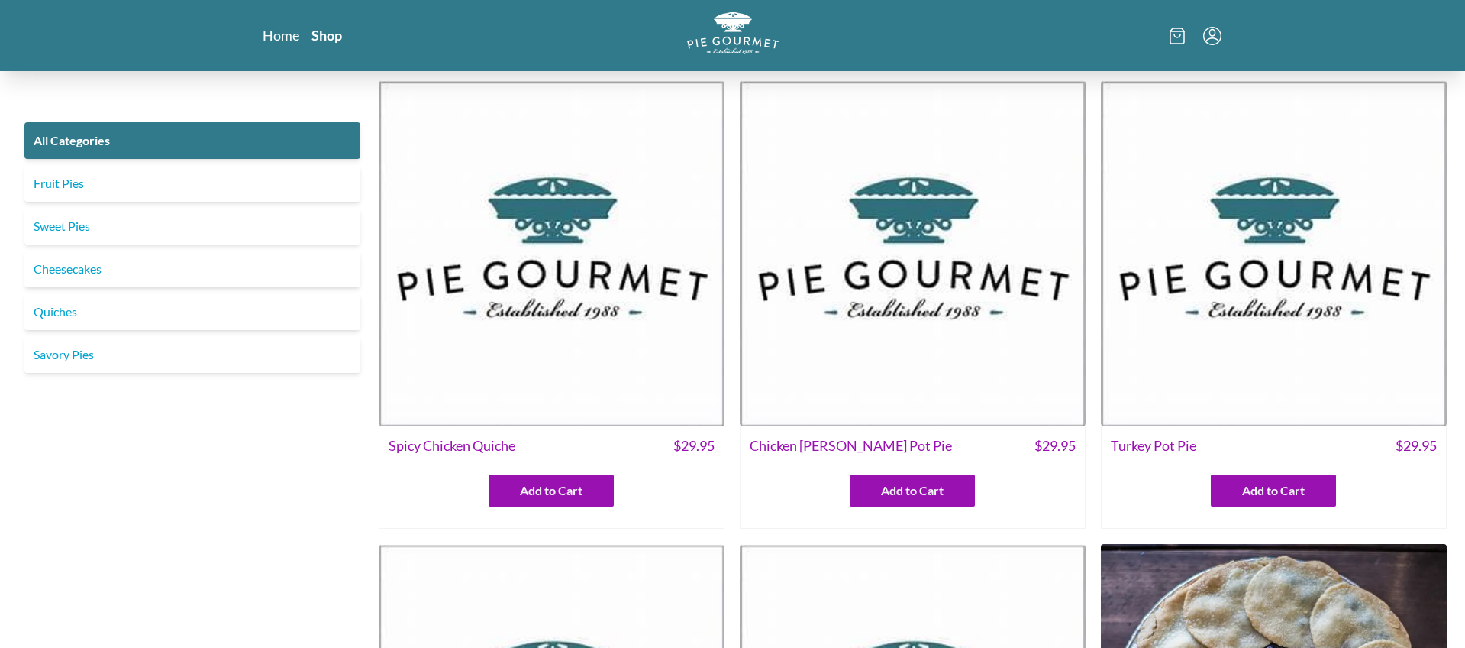  What do you see at coordinates (192, 183) in the screenshot?
I see `a: Fruit Pies` at bounding box center [192, 183].